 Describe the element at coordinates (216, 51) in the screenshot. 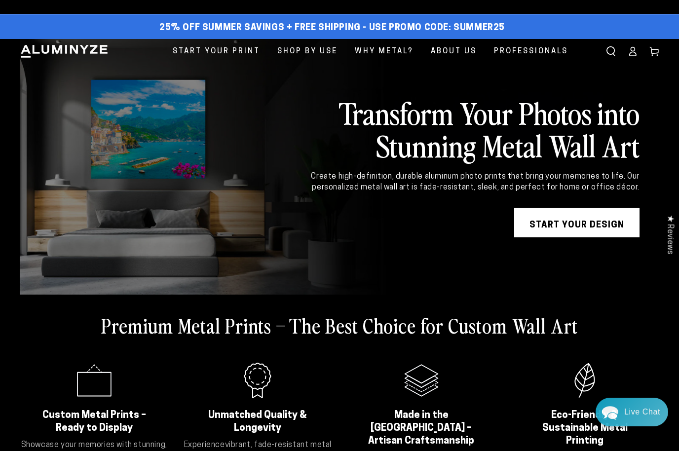

I see `a: Start Your Print` at that location.